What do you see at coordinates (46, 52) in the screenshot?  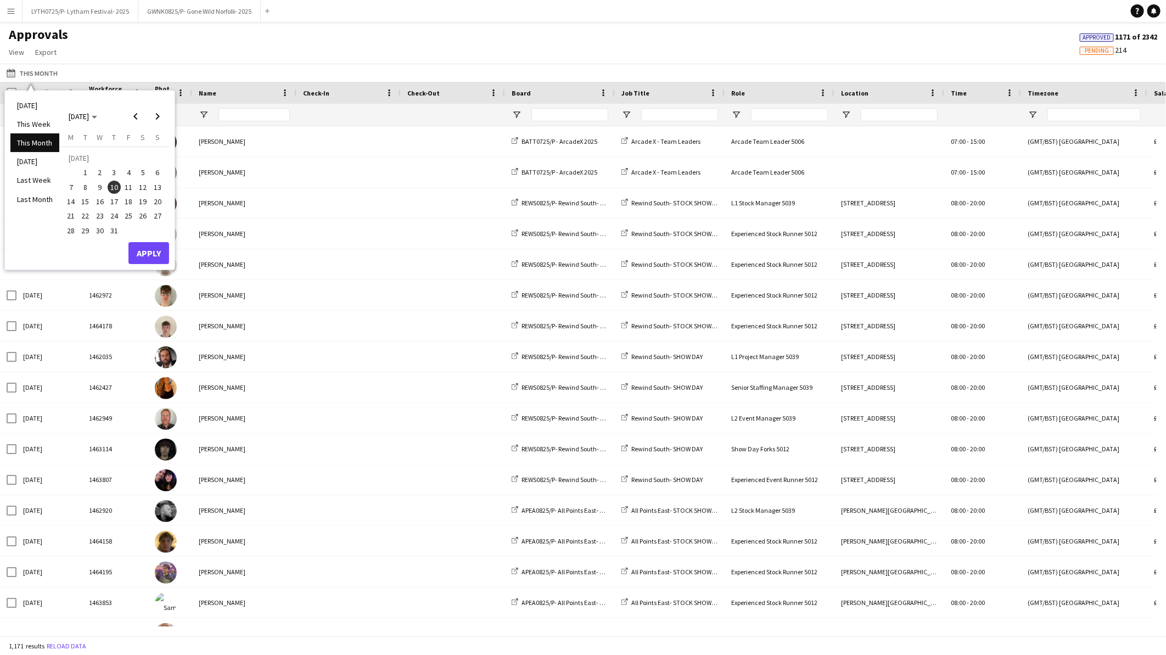 I see `span: Export` at bounding box center [46, 52].